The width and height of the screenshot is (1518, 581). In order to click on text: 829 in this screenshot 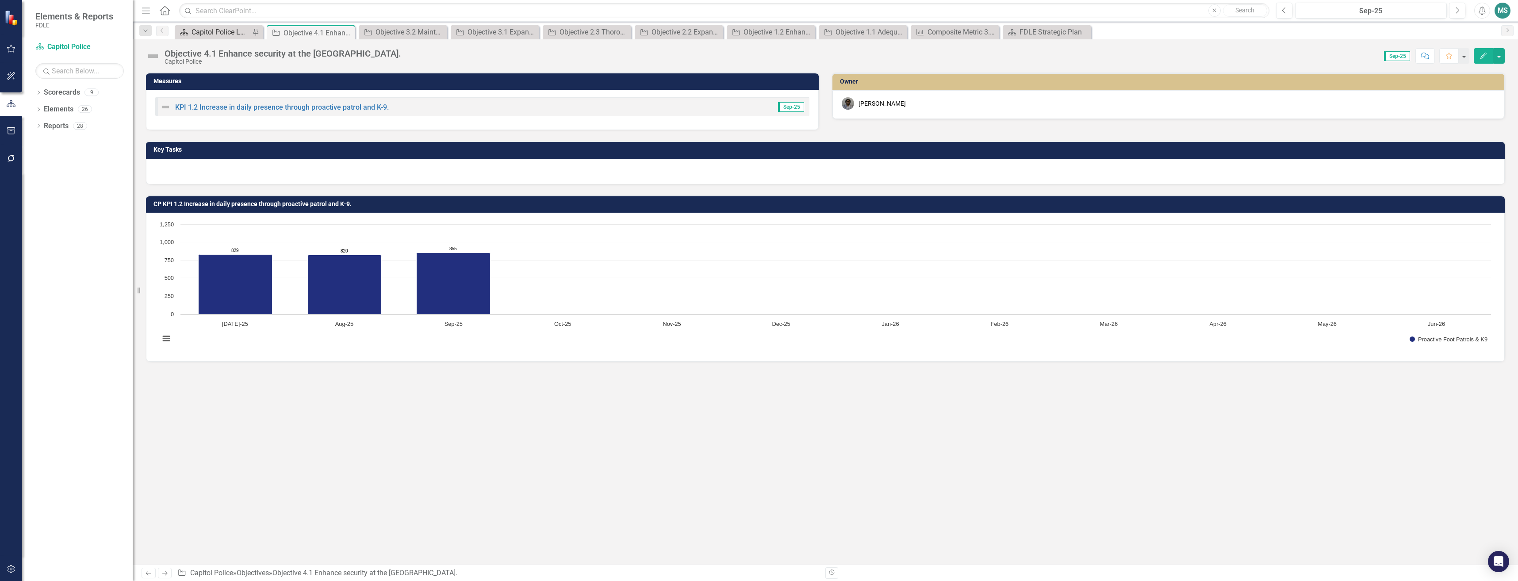, I will do `click(235, 250)`.